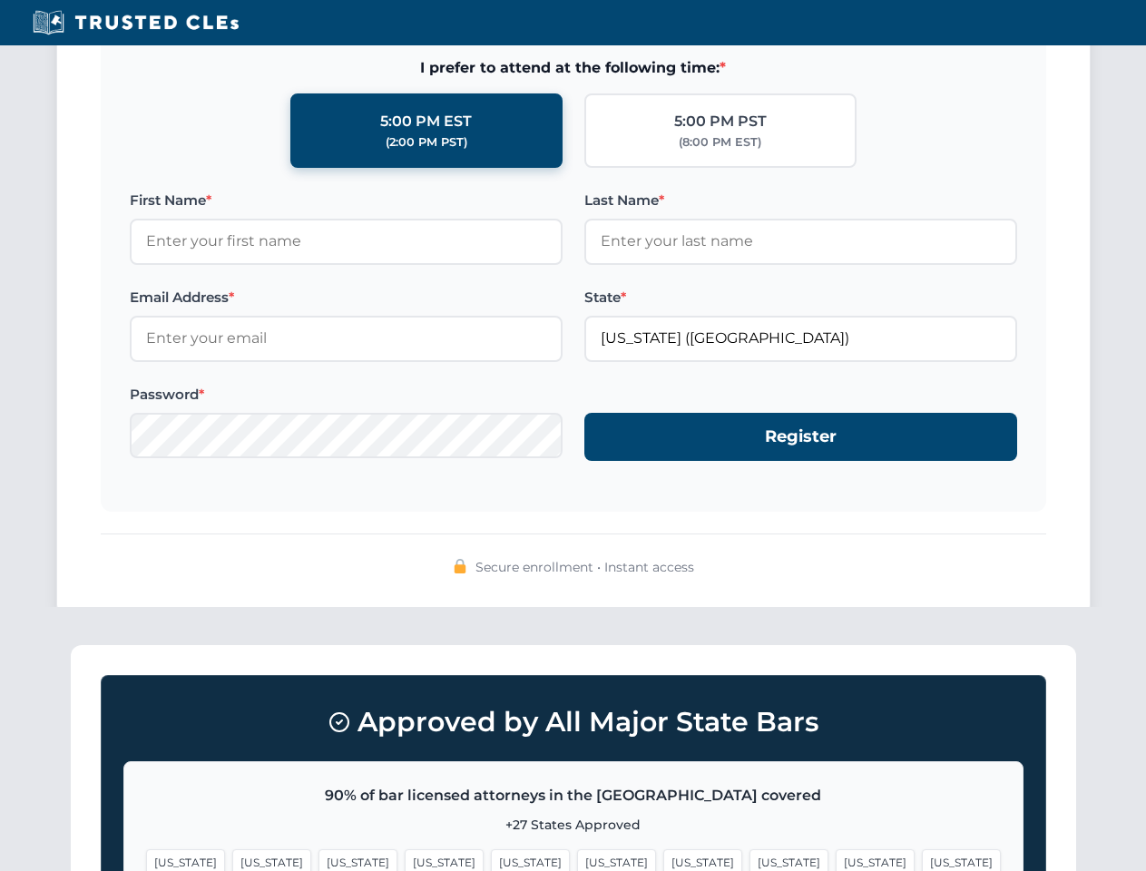  What do you see at coordinates (135, 23) in the screenshot?
I see `img: Trusted CLEs` at bounding box center [135, 23].